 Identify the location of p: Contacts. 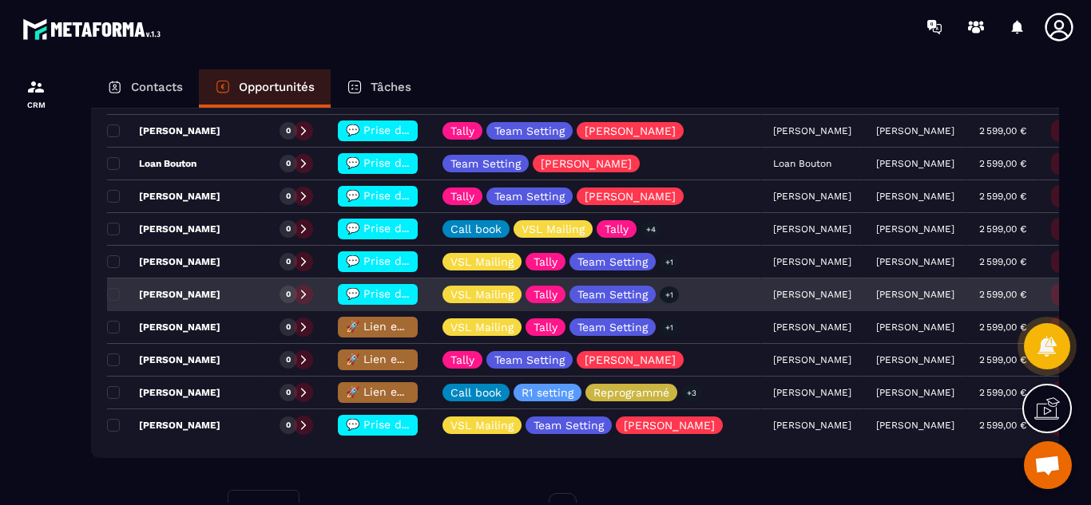
(156, 87).